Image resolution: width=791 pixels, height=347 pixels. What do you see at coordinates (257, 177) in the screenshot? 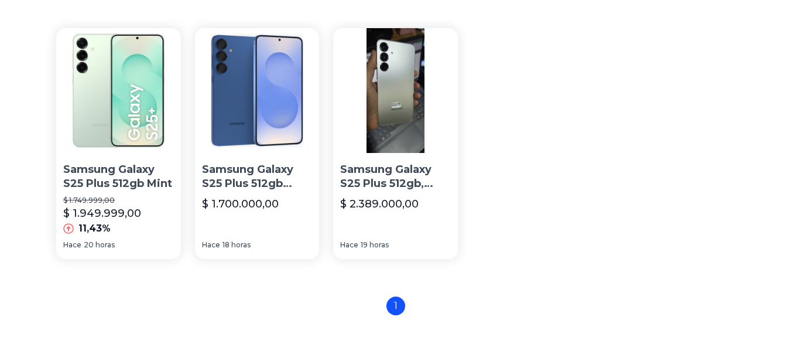
I see `p: Samsung Galaxy S25 Plus 512gb Navy - Impecable Azul` at bounding box center [257, 177].